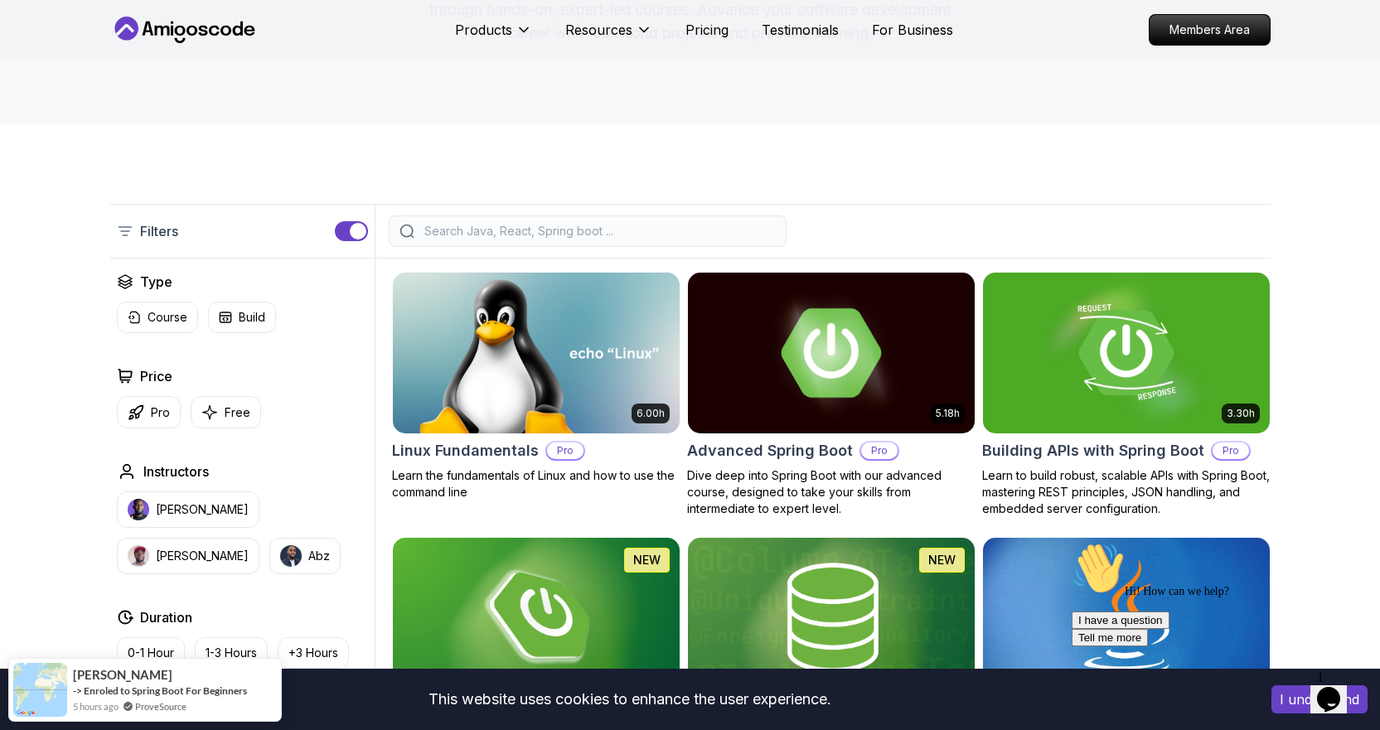 The image size is (1380, 730). What do you see at coordinates (831, 492) in the screenshot?
I see `p: Dive deep into Spring Boot with our advanced course, designed to take your skills from intermedia...` at bounding box center [831, 492].